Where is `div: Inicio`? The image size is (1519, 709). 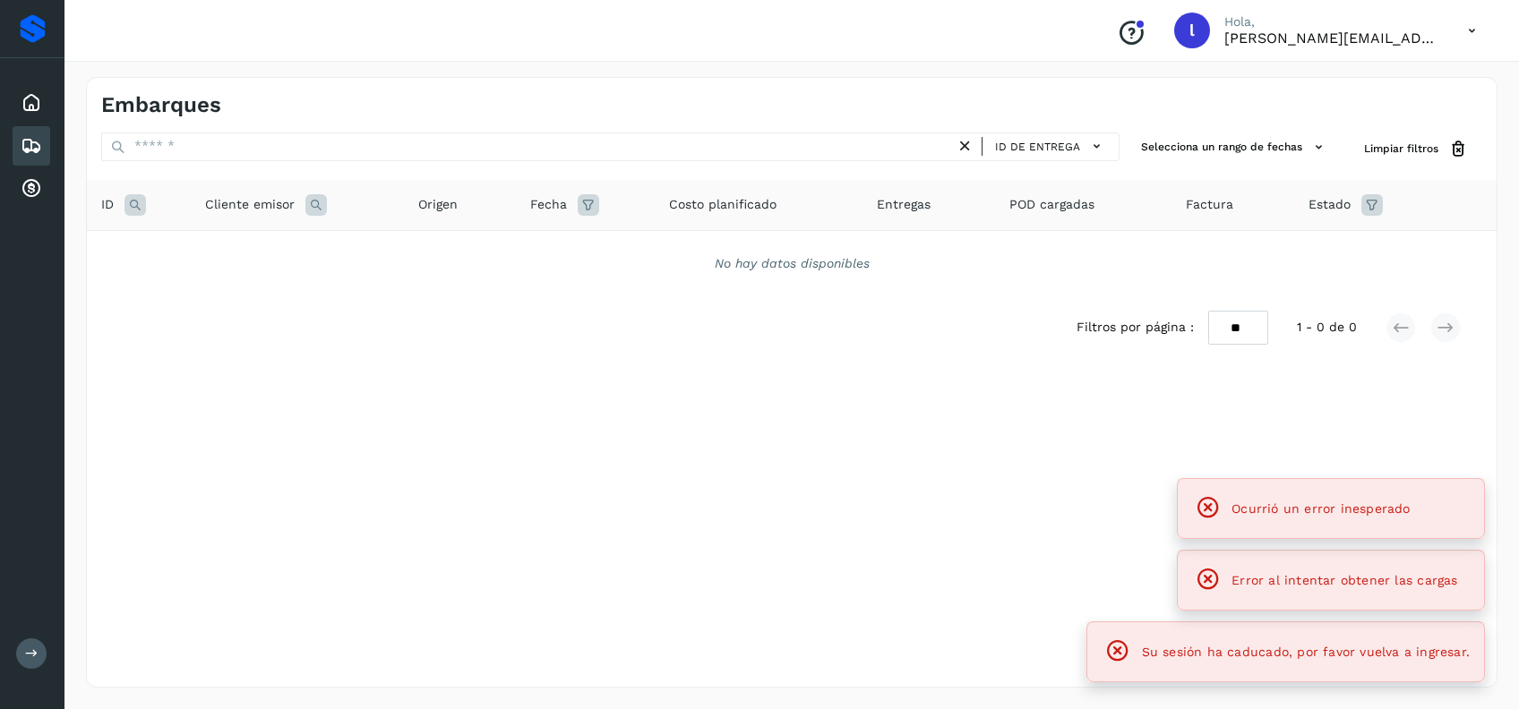 div: Inicio is located at coordinates (31, 103).